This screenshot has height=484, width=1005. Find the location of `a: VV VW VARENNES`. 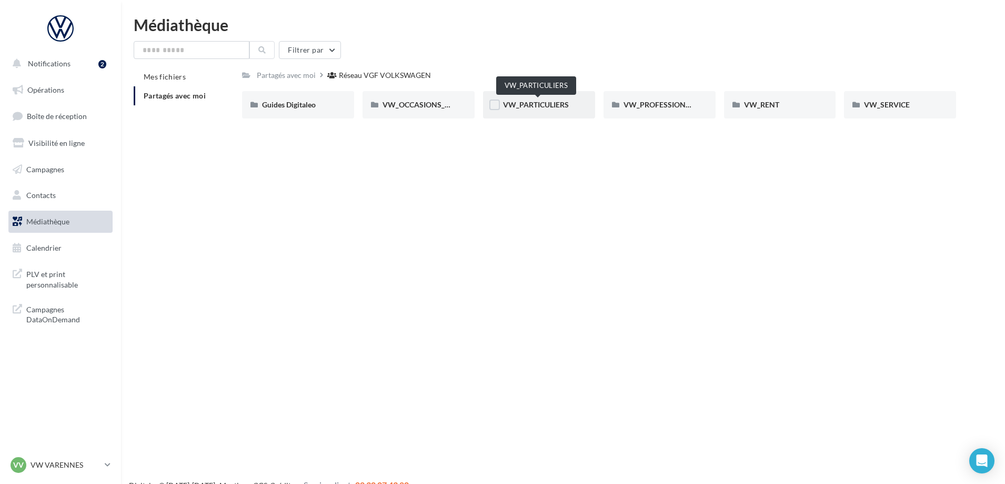

a: VV VW VARENNES is located at coordinates (61, 465).